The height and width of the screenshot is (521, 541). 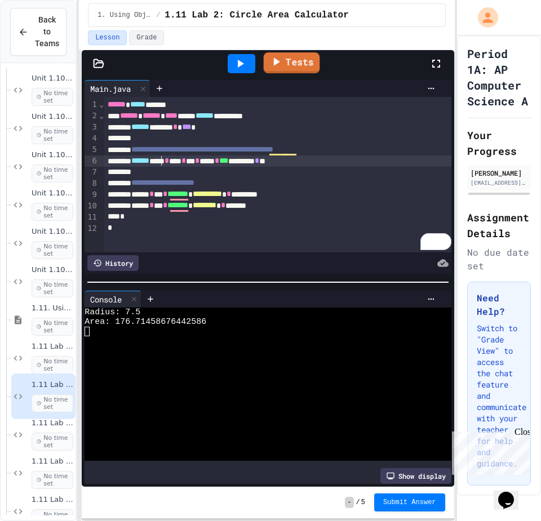 What do you see at coordinates (499, 305) in the screenshot?
I see `h3: Need Help?` at bounding box center [499, 305].